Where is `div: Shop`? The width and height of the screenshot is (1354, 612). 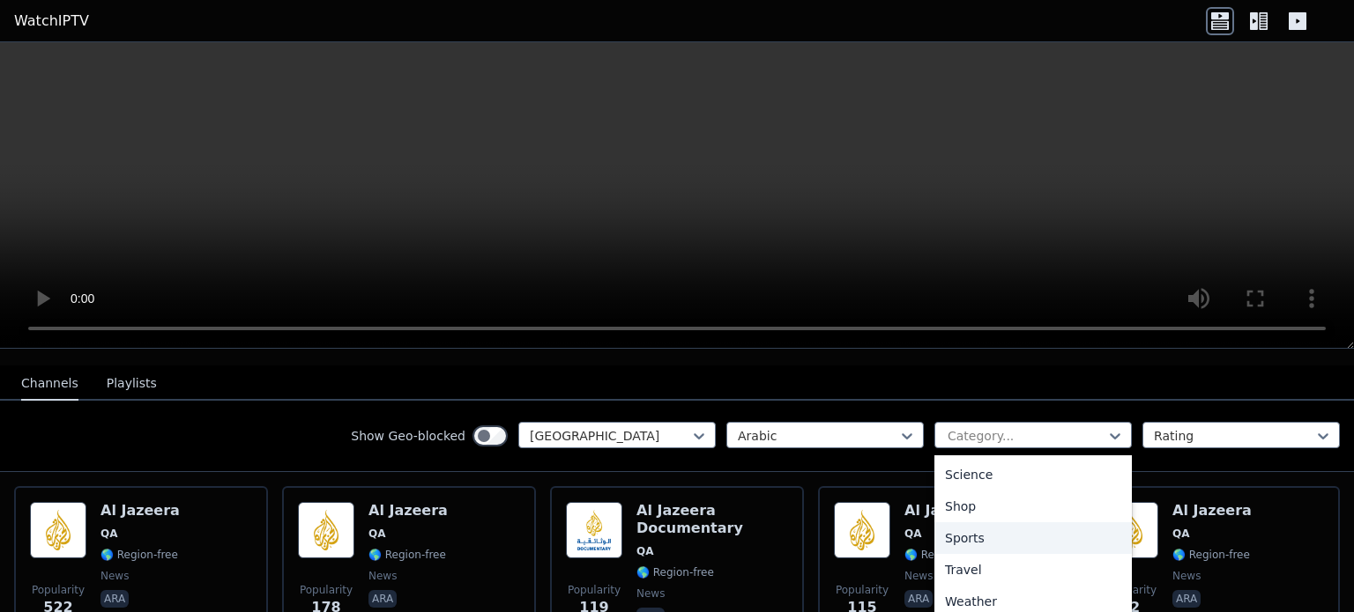 div: Shop is located at coordinates (1033, 507).